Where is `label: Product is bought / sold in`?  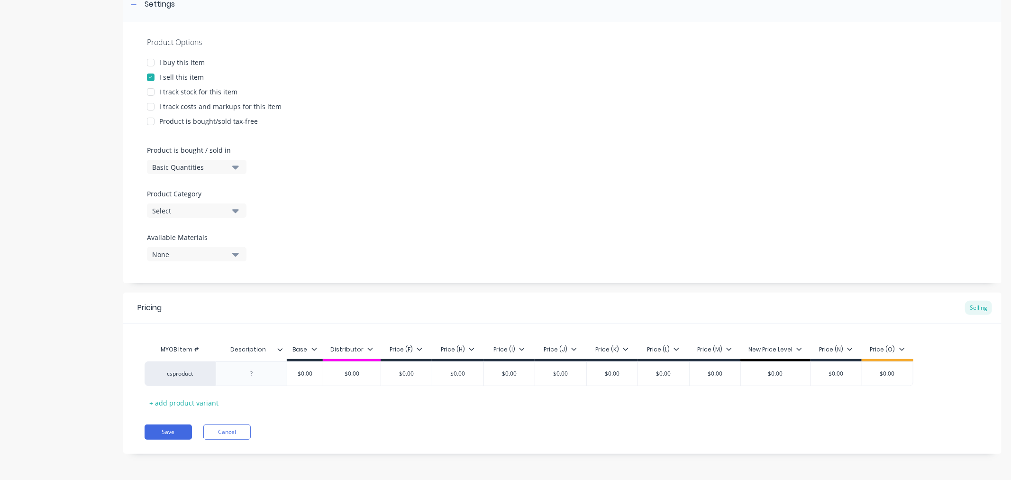 label: Product is bought / sold in is located at coordinates (194, 150).